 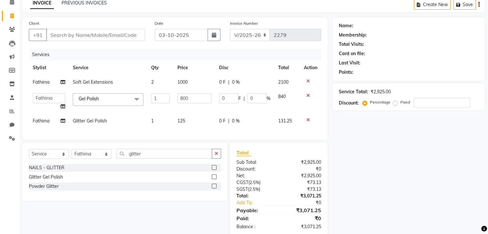 I want to click on div: Glitter Gel Polish, so click(x=46, y=177).